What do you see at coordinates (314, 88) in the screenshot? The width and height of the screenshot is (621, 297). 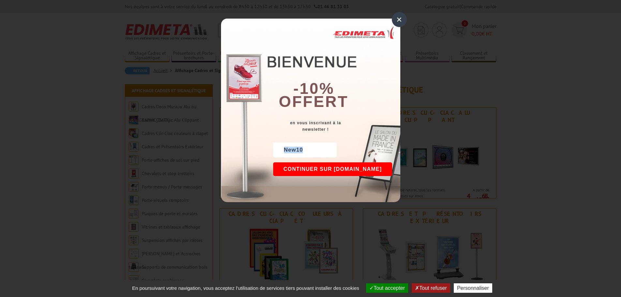 I see `b: -10%` at bounding box center [314, 88].